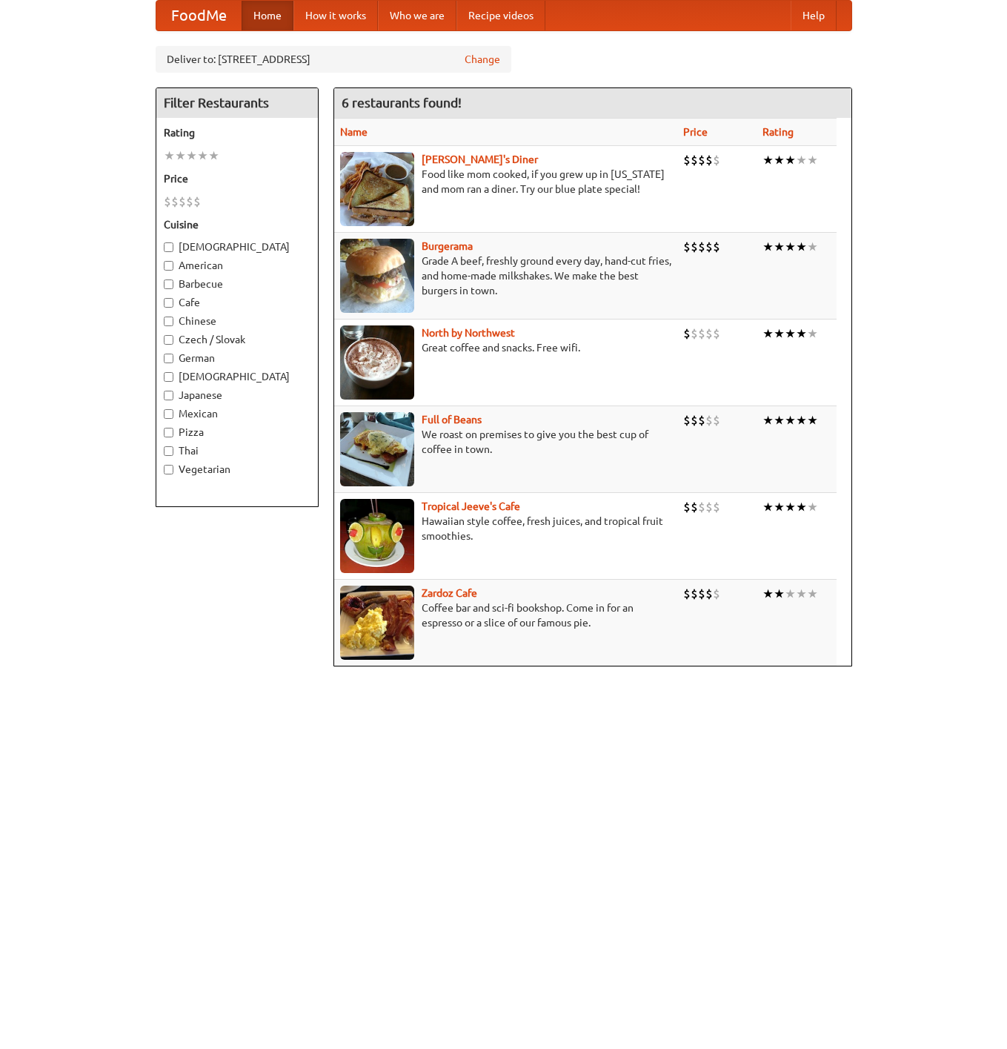  Describe the element at coordinates (237, 133) in the screenshot. I see `h5: Rating` at that location.